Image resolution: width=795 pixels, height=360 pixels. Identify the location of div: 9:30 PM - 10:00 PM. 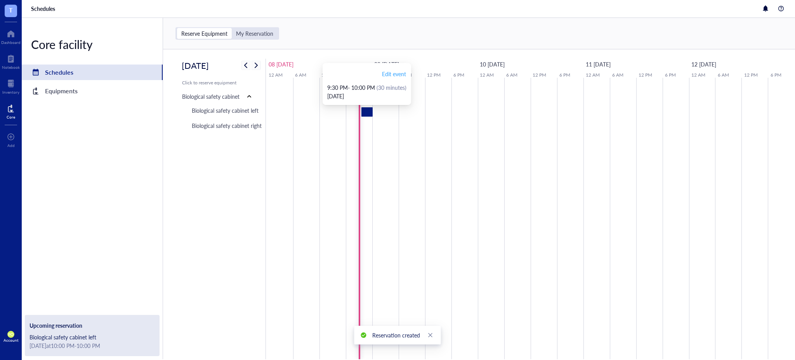
(367, 87).